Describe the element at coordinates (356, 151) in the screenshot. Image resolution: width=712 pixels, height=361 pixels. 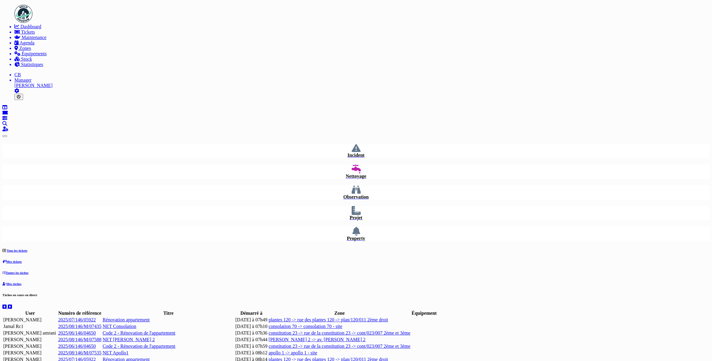
I see `h4: Incident` at that location.